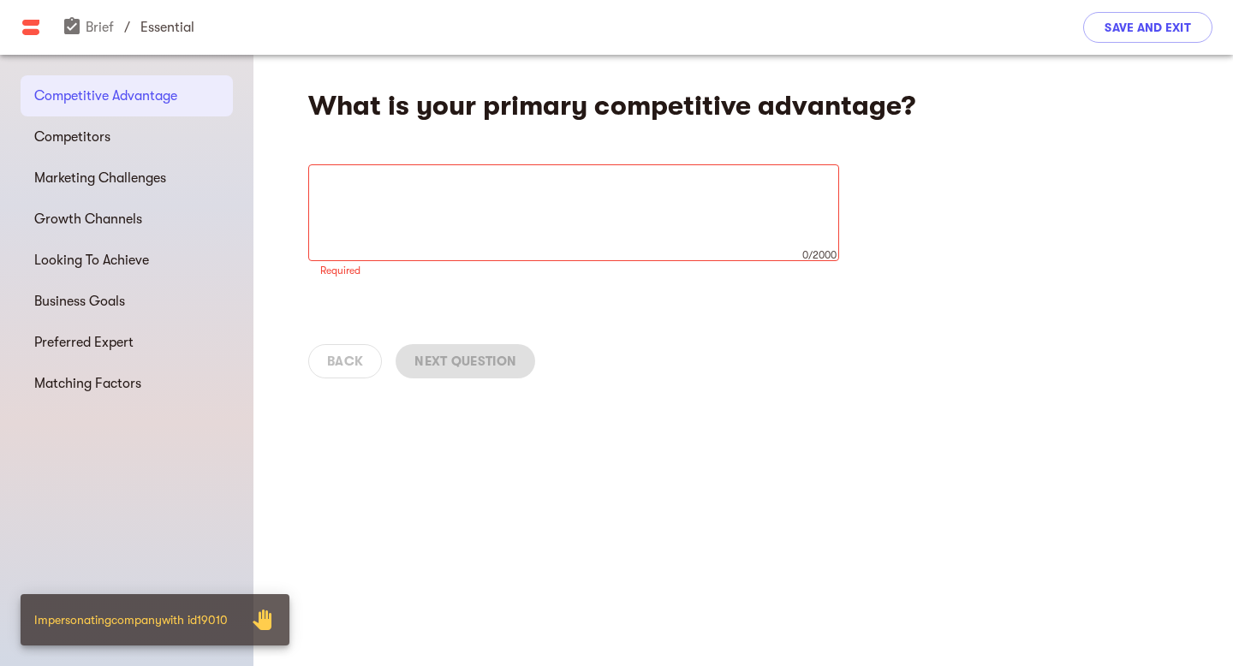 The width and height of the screenshot is (1233, 666). What do you see at coordinates (127, 301) in the screenshot?
I see `span: Business Goals` at bounding box center [127, 301].